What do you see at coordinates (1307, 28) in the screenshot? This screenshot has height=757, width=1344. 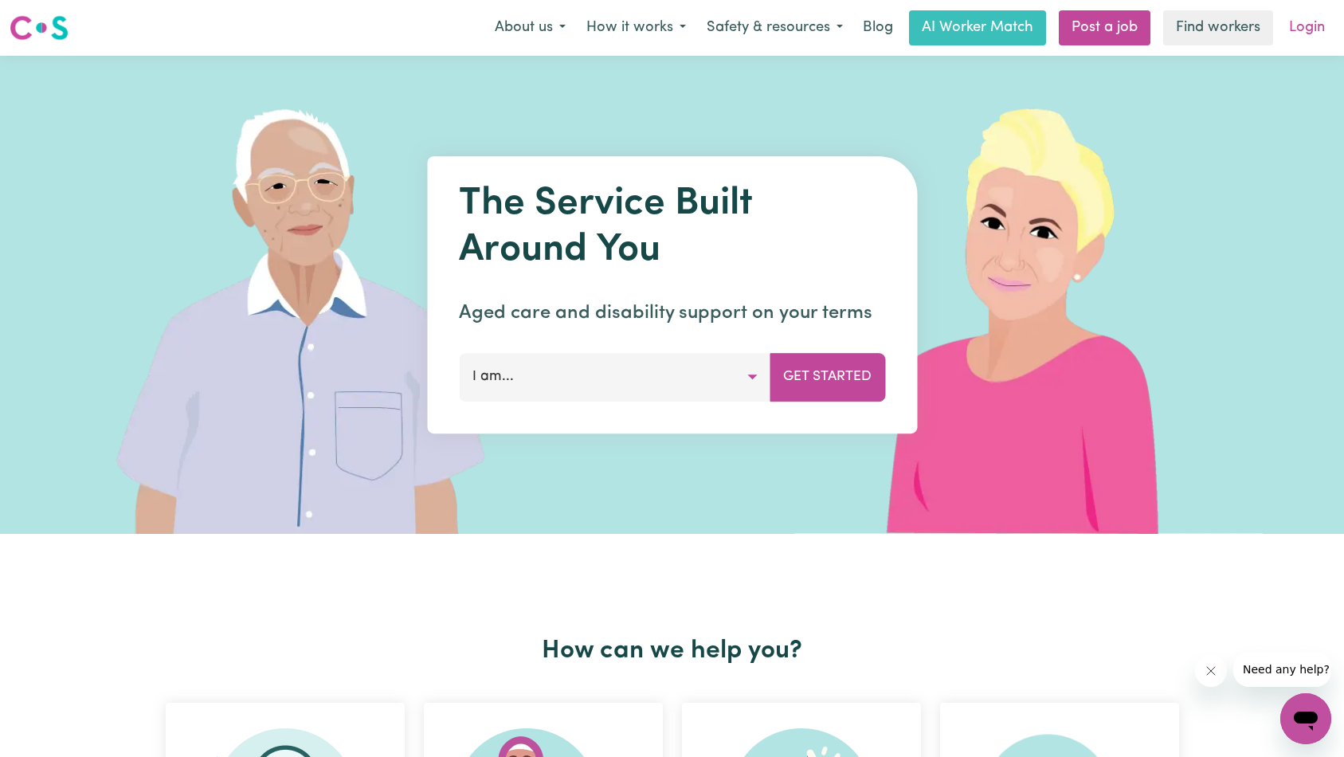 I see `a: Login` at bounding box center [1307, 28].